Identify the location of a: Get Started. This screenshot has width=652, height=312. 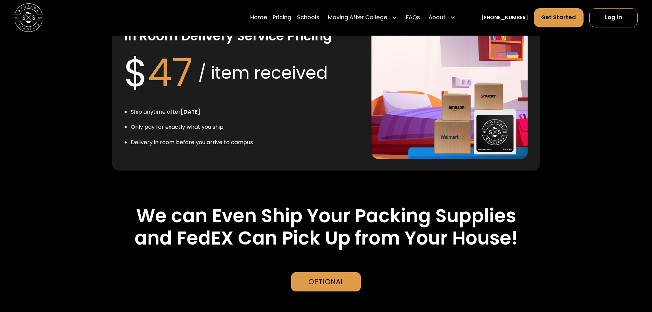
(559, 18).